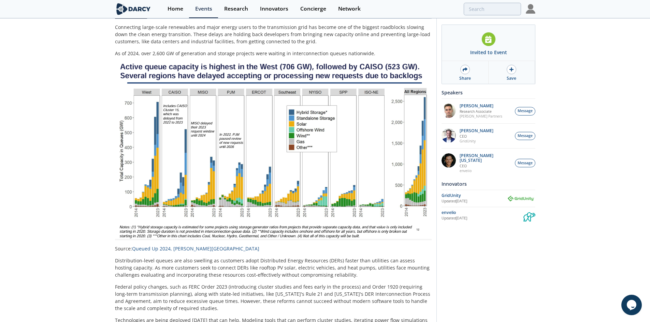  Describe the element at coordinates (482, 213) in the screenshot. I see `div: envelio` at that location.